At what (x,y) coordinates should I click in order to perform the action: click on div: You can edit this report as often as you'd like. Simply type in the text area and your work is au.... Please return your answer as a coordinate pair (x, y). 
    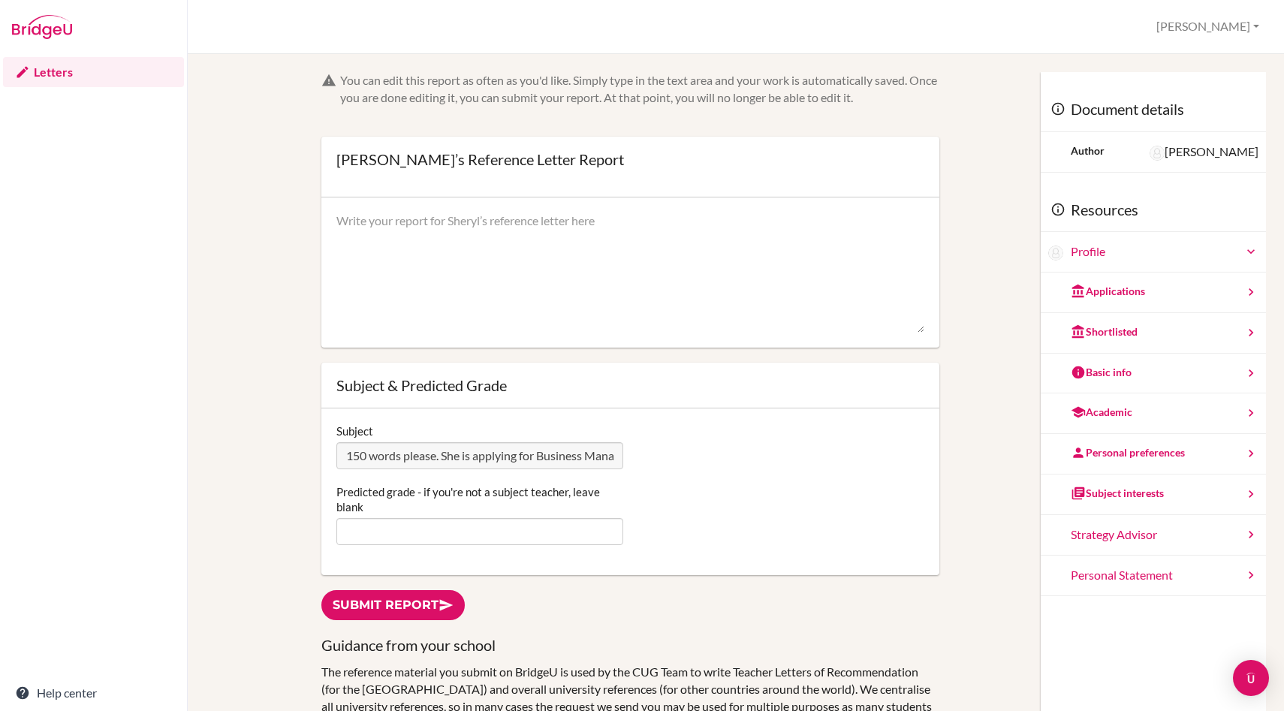
    Looking at the image, I should click on (639, 89).